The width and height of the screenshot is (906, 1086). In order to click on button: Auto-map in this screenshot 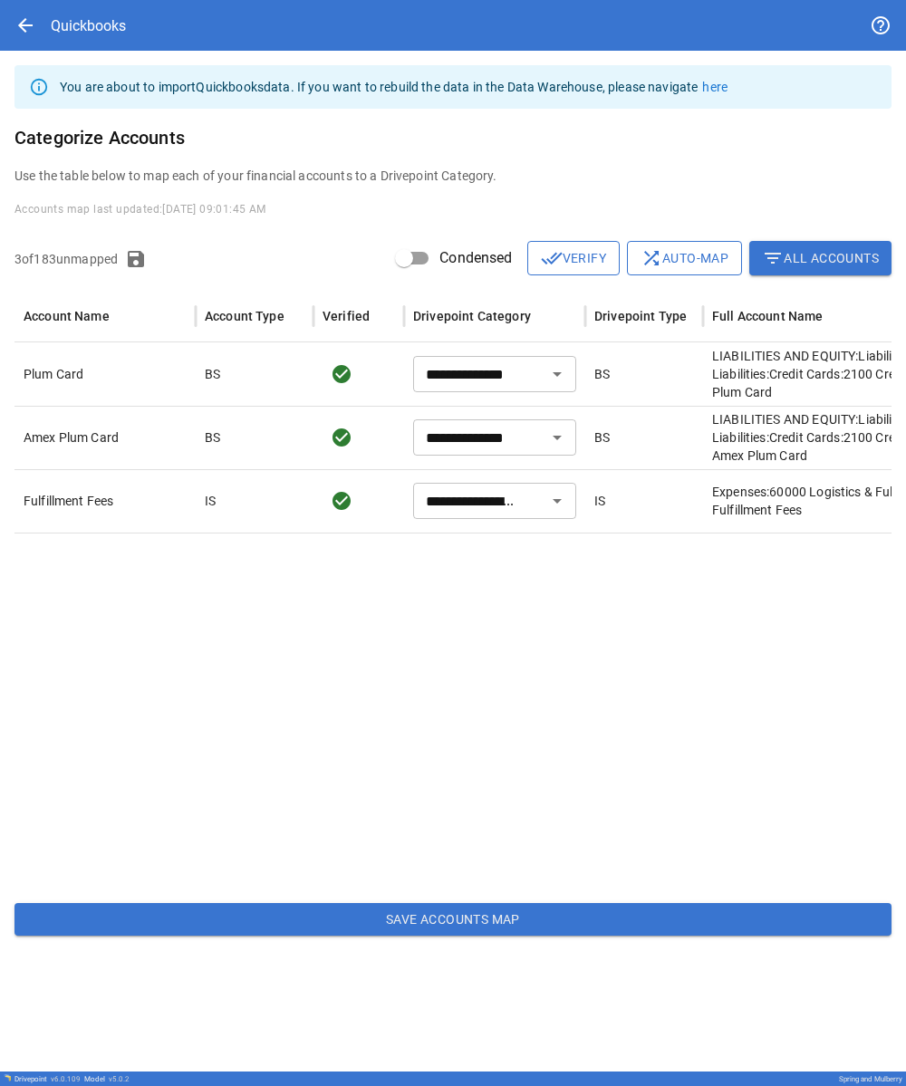, I will do `click(684, 258)`.